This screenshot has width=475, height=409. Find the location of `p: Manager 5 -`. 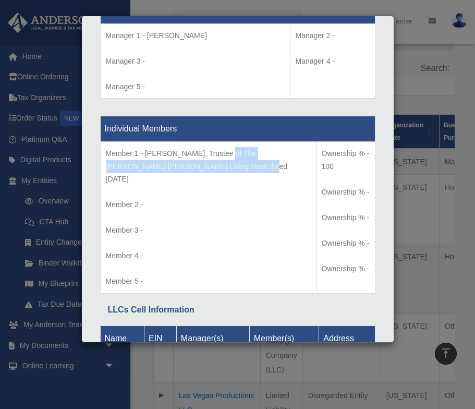

p: Manager 5 - is located at coordinates (195, 87).